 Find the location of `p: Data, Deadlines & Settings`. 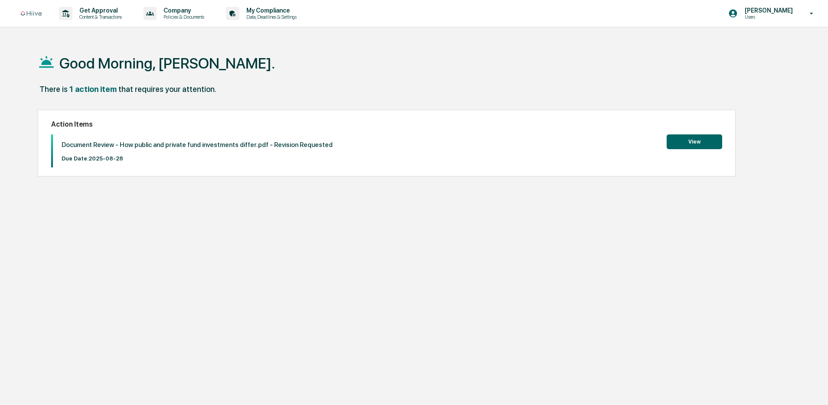

p: Data, Deadlines & Settings is located at coordinates (270, 17).